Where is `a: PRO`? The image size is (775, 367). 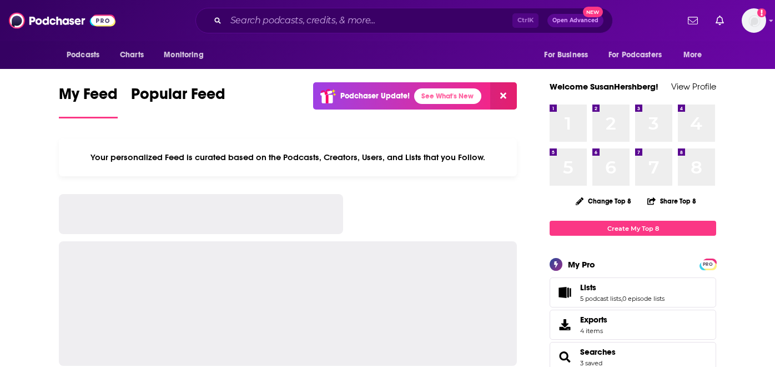
a: PRO is located at coordinates (708, 263).